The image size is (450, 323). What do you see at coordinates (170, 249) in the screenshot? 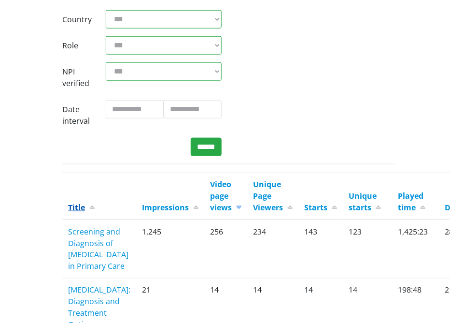
I see `td: 1,245` at bounding box center [170, 249].